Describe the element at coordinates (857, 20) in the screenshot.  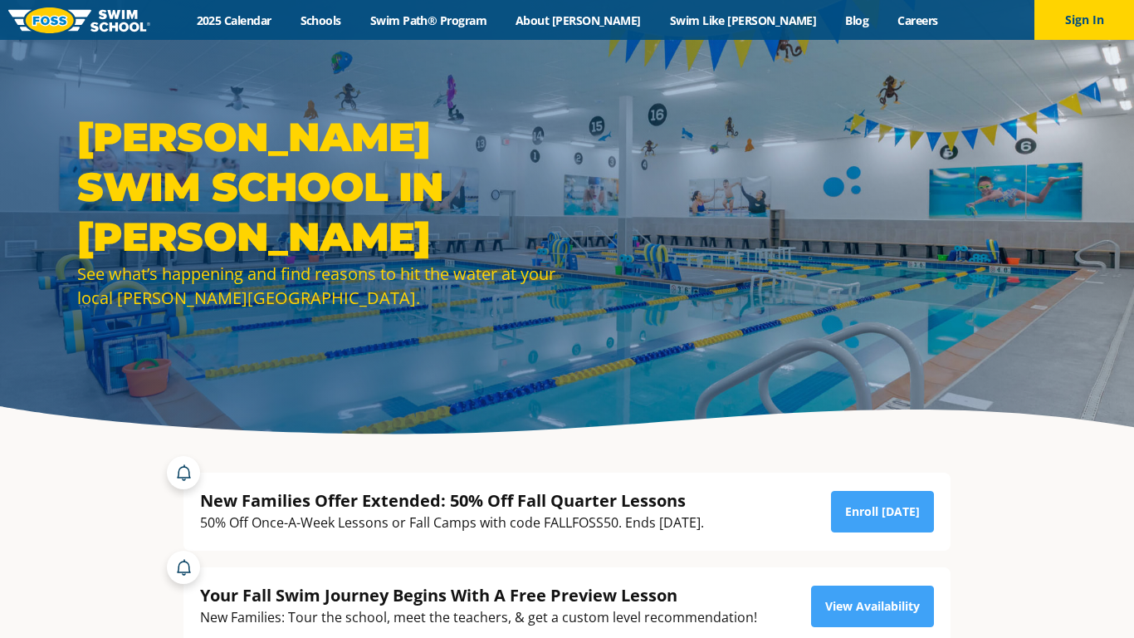
I see `a: Blog` at that location.